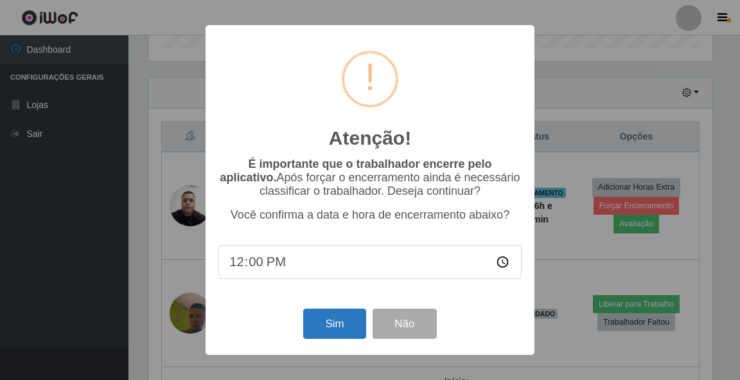 This screenshot has height=380, width=740. I want to click on p: Você confirma a data e hora de encerramento abaixo?, so click(370, 215).